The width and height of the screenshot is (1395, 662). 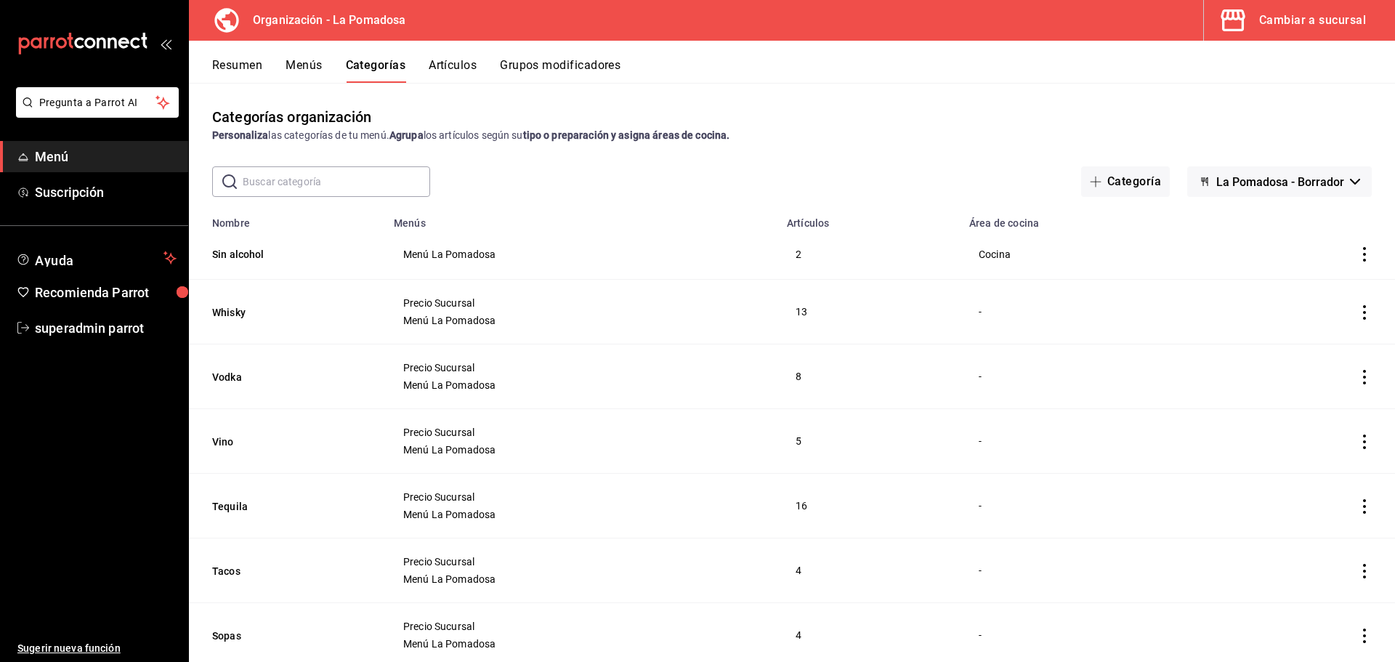 I want to click on button: Pregunta a Parrot AI, so click(x=97, y=102).